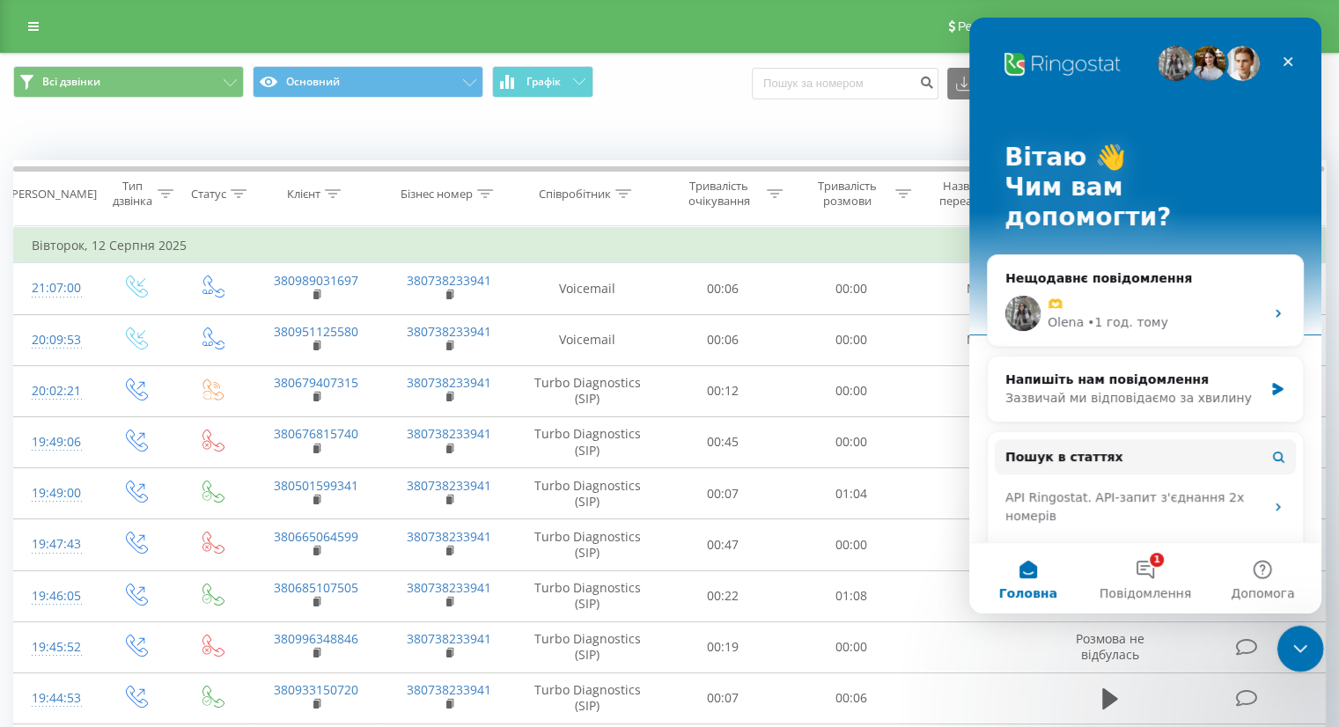  Describe the element at coordinates (175, 561) in the screenshot. I see `button: Повідомлення` at that location.